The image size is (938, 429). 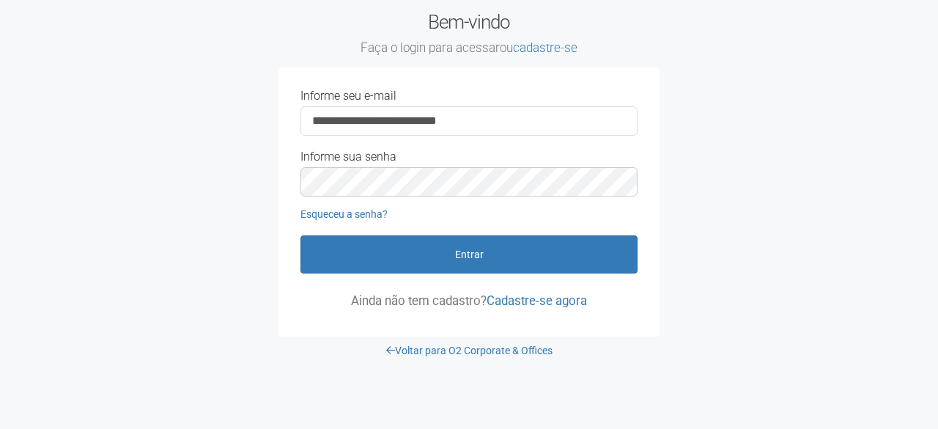 What do you see at coordinates (469, 34) in the screenshot?
I see `h2: Bem-vindo` at bounding box center [469, 34].